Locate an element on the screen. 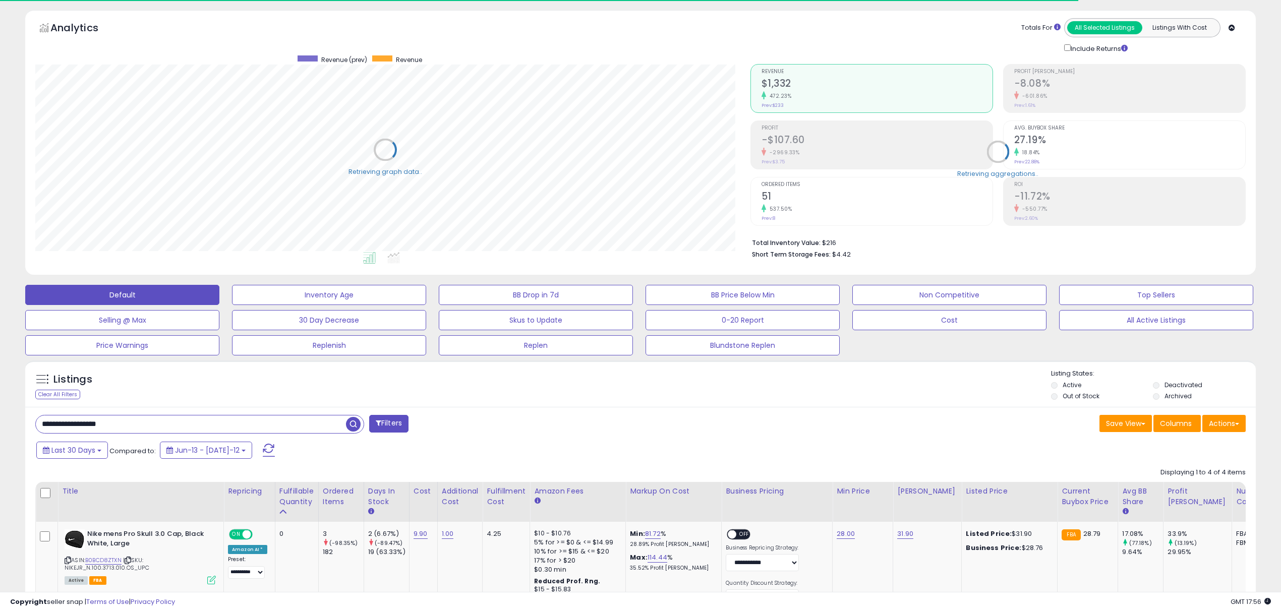  h5: Analytics is located at coordinates (84, 29).